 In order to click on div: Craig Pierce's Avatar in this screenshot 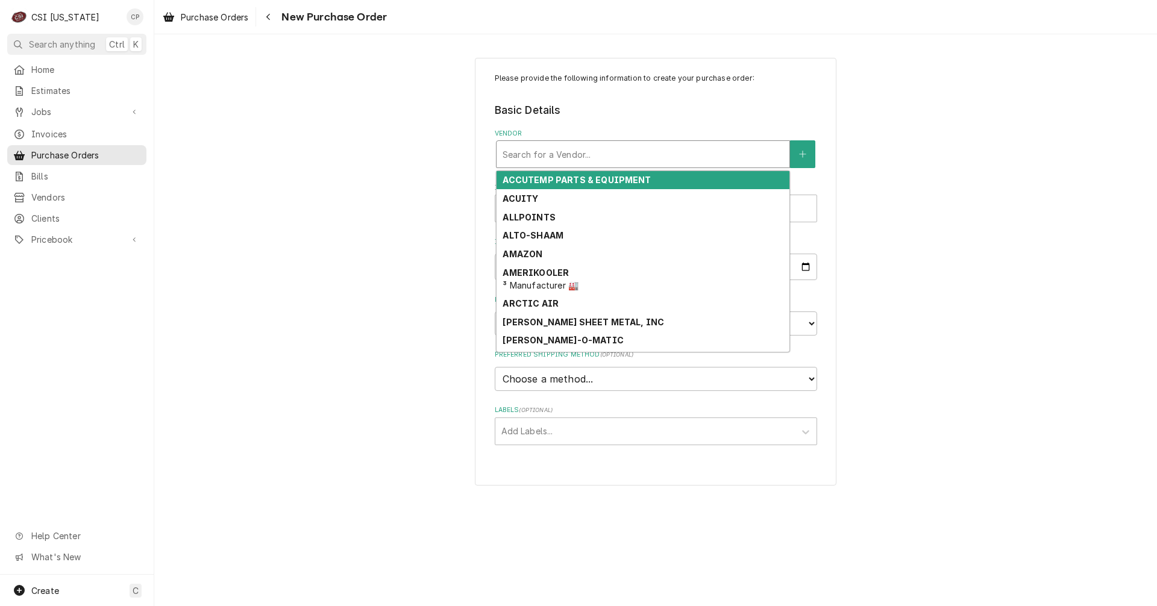, I will do `click(135, 17)`.